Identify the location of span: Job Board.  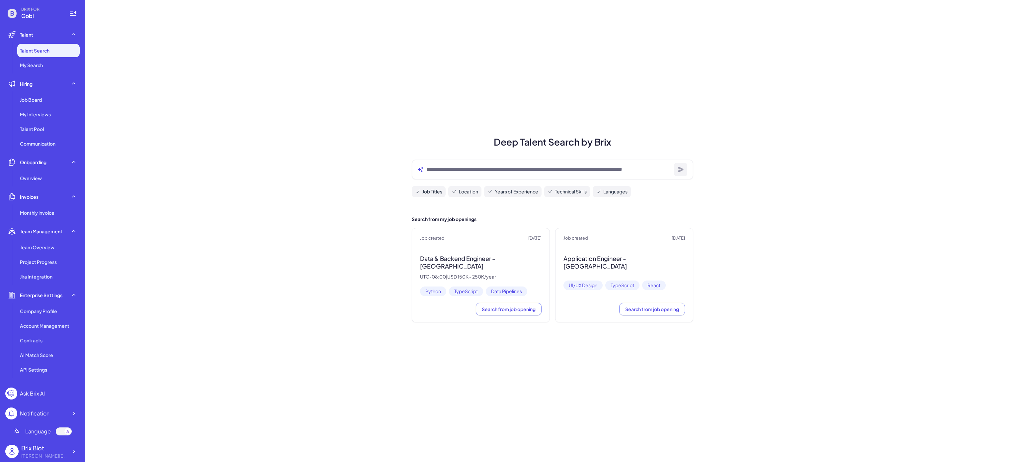
(31, 100).